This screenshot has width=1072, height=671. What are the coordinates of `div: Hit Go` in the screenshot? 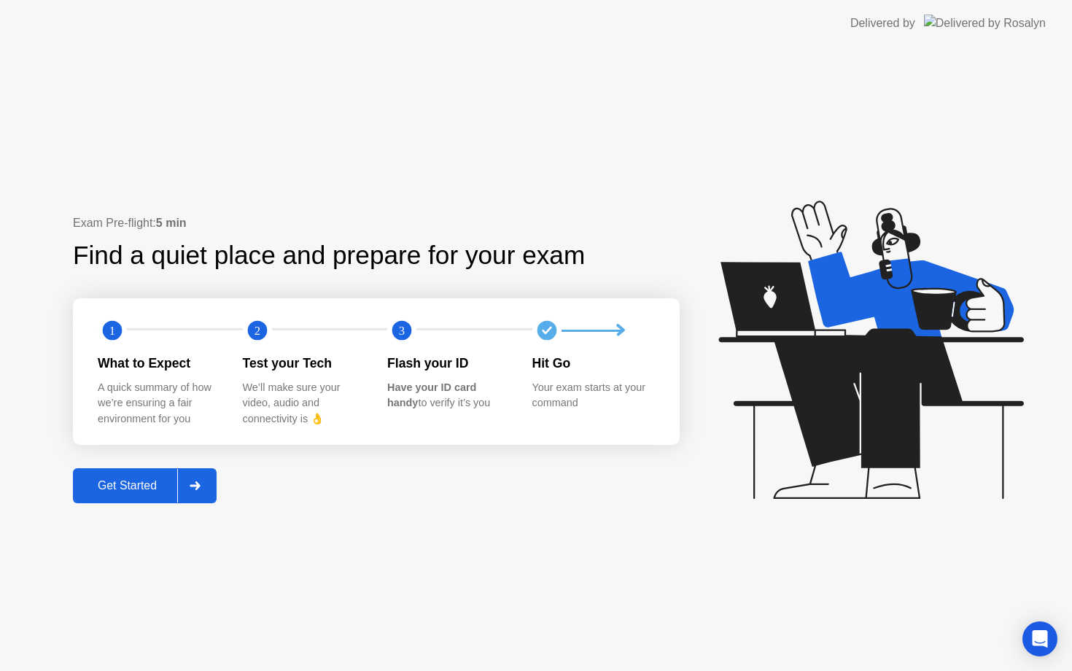 It's located at (593, 363).